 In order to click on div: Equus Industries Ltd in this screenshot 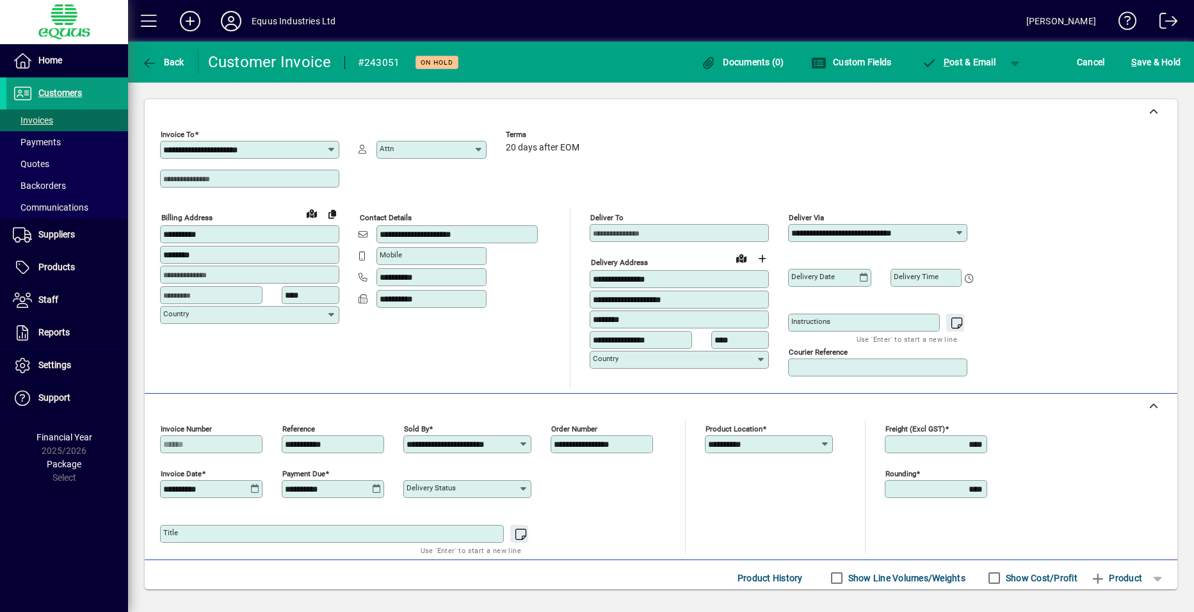, I will do `click(294, 21)`.